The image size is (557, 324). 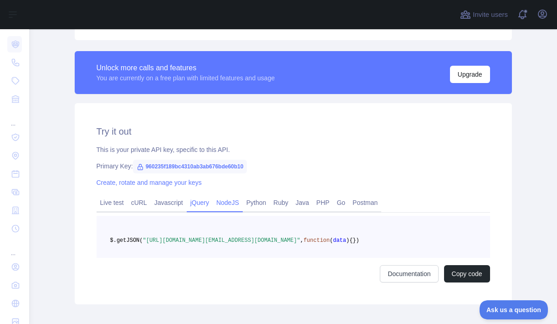 I want to click on h2: Try it out, so click(x=293, y=131).